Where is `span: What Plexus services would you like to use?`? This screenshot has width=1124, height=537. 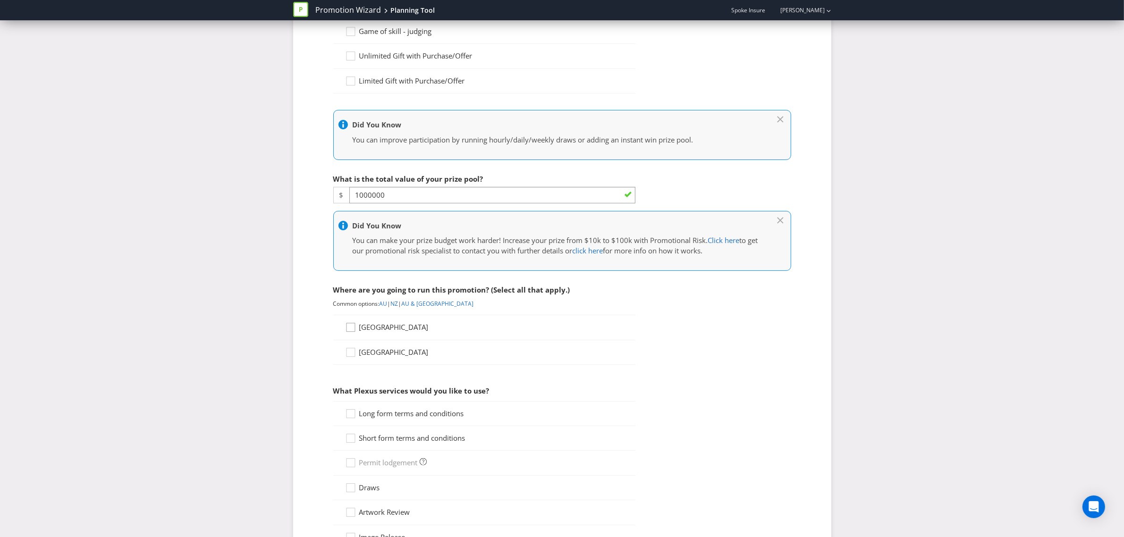 span: What Plexus services would you like to use? is located at coordinates (411, 391).